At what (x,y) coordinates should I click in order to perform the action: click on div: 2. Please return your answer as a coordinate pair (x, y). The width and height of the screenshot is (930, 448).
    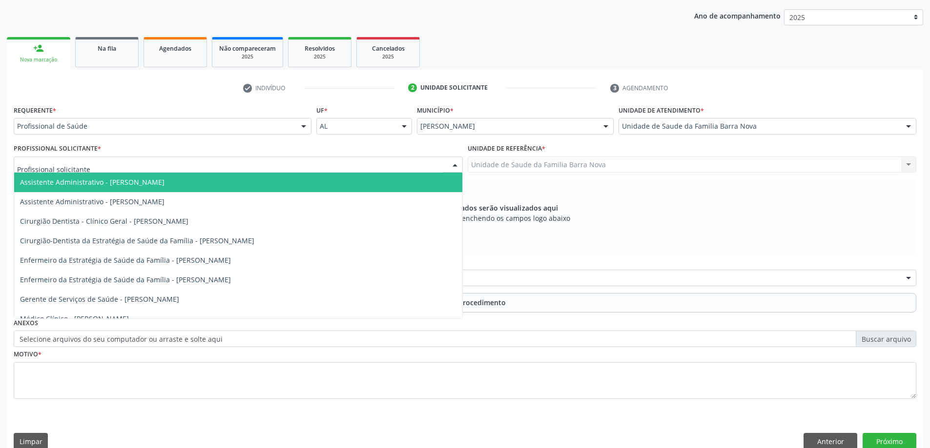
    Looking at the image, I should click on (412, 88).